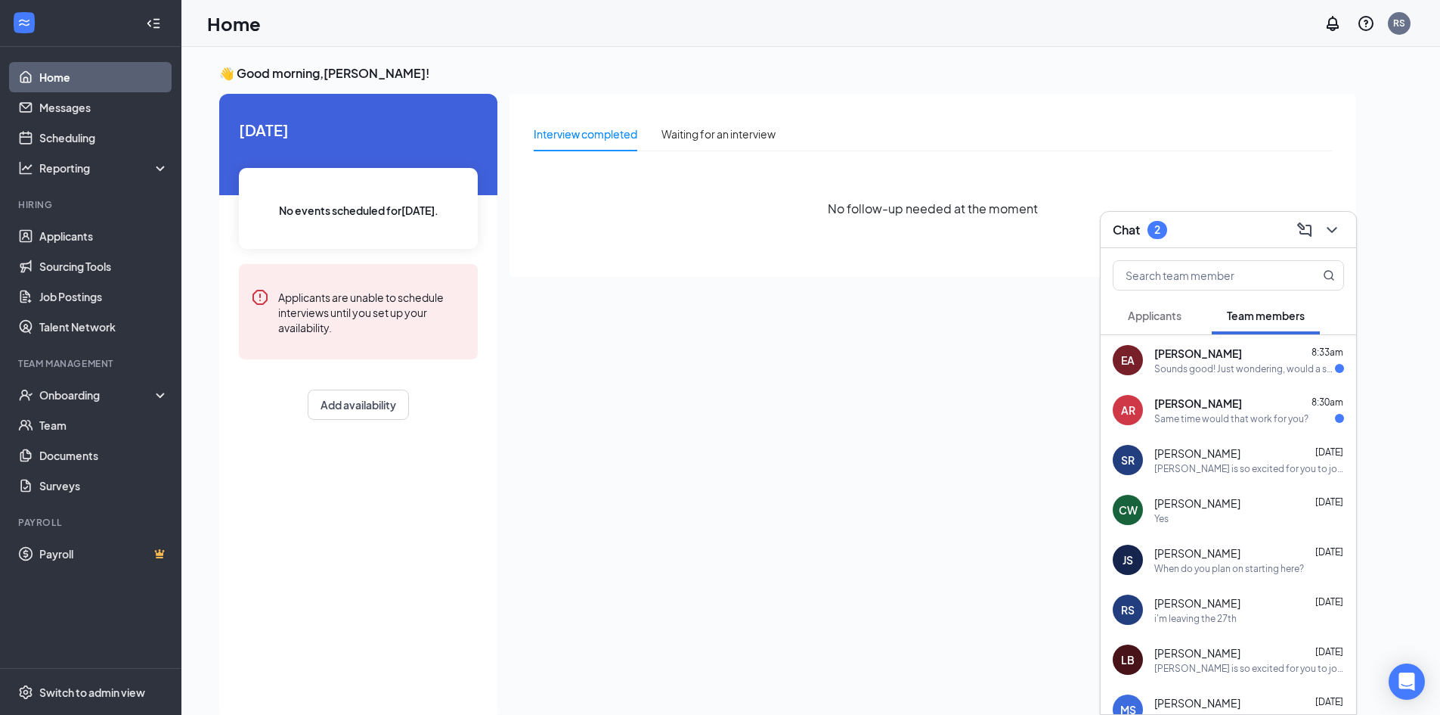 The image size is (1440, 715). Describe the element at coordinates (1128, 659) in the screenshot. I see `div: LB` at that location.